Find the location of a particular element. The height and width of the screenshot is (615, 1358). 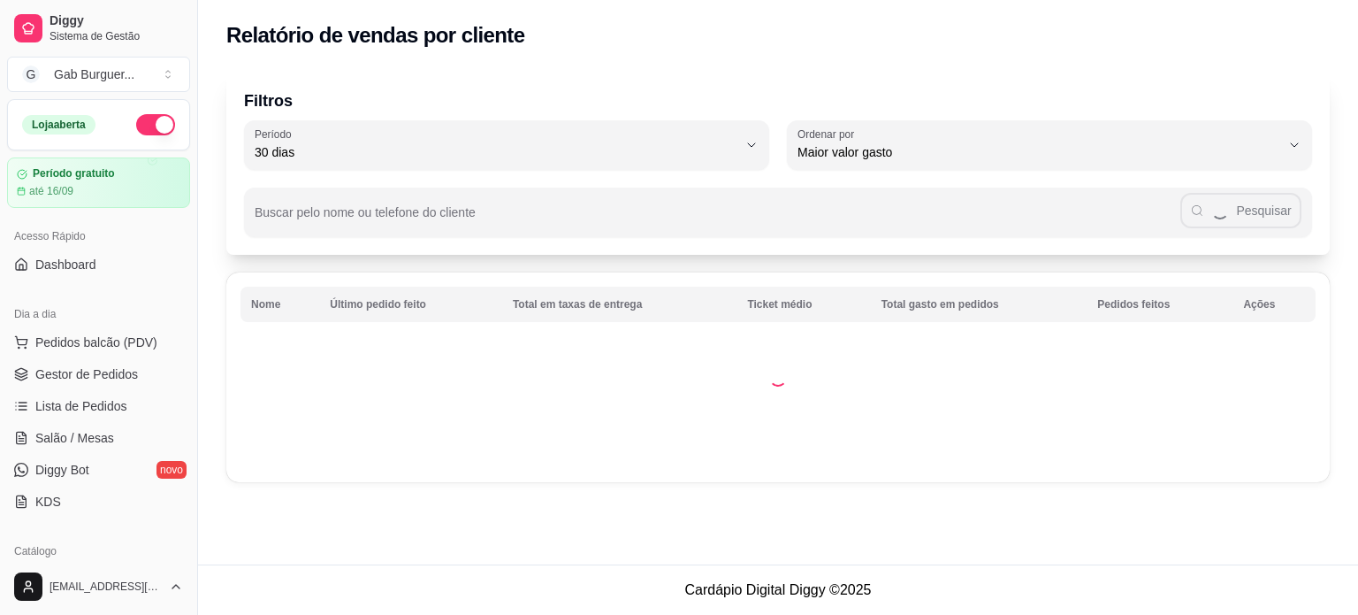

button: Período30 dias is located at coordinates (507, 145).